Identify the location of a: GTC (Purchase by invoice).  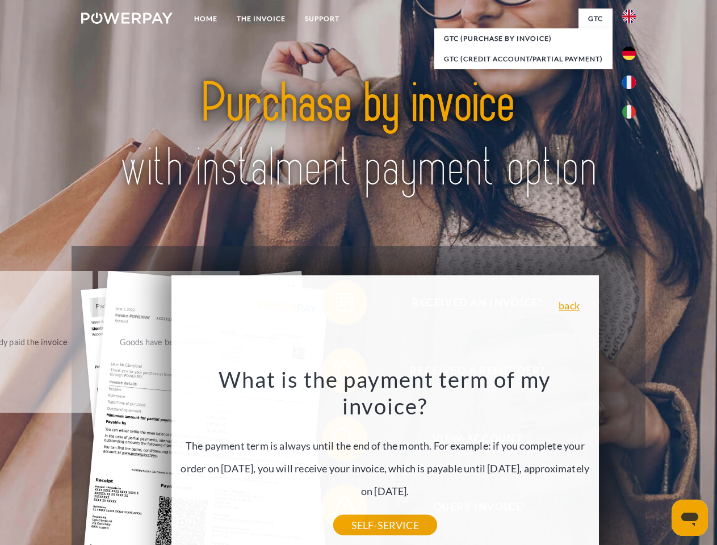
(524, 39).